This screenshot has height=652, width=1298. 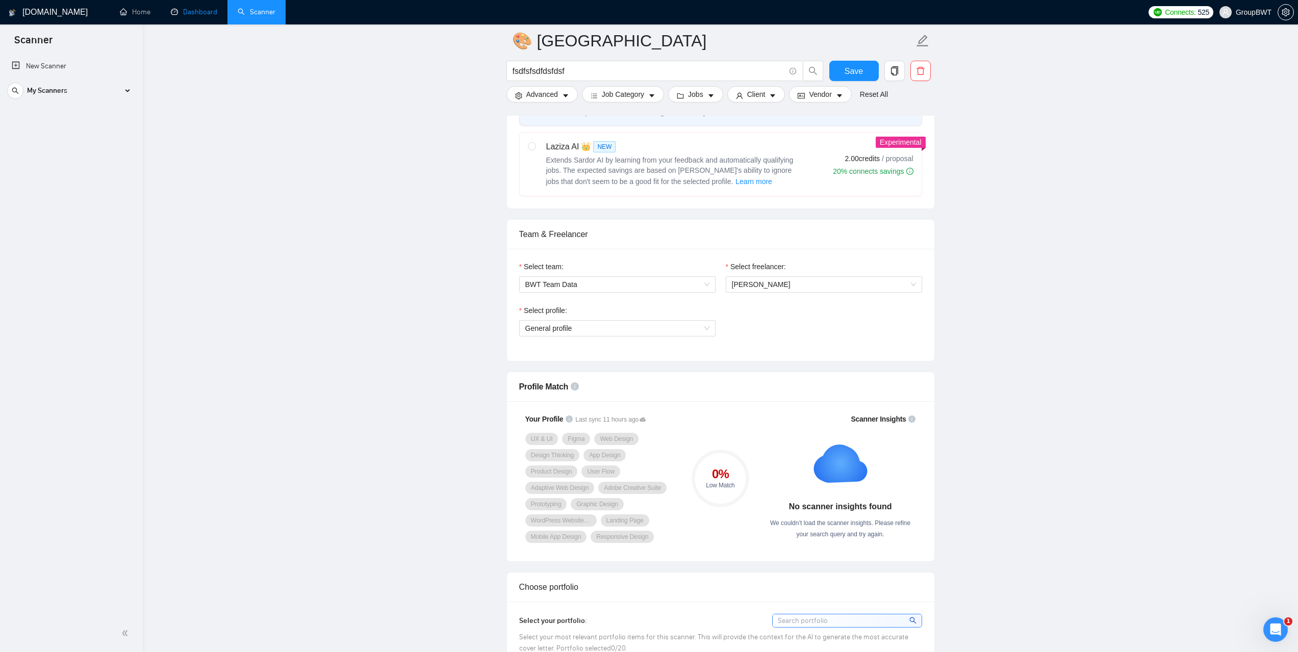 What do you see at coordinates (1286, 12) in the screenshot?
I see `a: setting` at bounding box center [1286, 12].